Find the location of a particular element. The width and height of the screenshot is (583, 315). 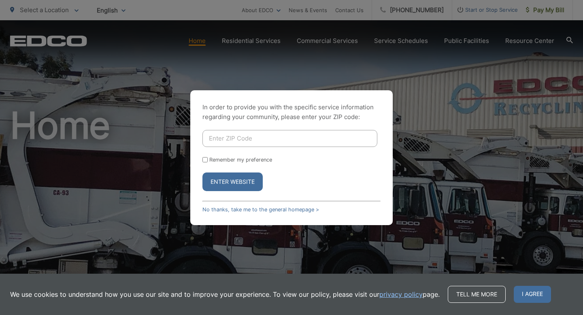

button: Enter Website is located at coordinates (232, 182).